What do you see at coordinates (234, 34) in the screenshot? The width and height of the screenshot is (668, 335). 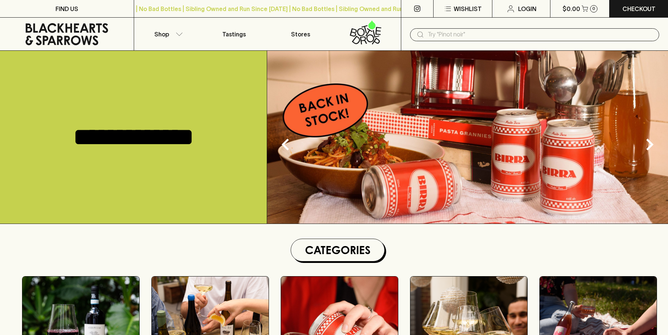 I see `a: Tastings` at bounding box center [234, 34].